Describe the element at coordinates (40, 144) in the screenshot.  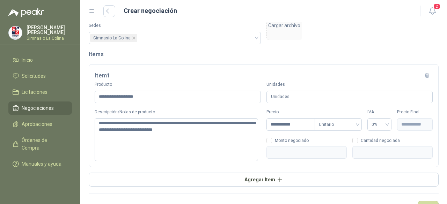
I see `a: Órdenes de Compra` at that location.